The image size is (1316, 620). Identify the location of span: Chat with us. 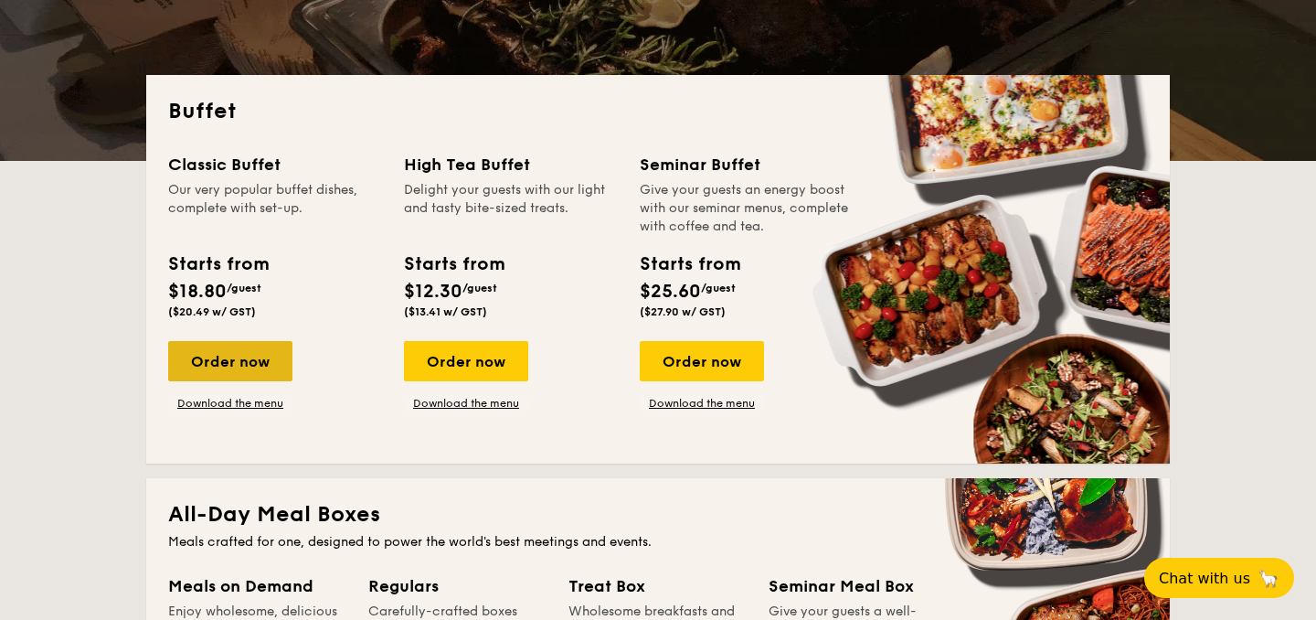
(1205, 578).